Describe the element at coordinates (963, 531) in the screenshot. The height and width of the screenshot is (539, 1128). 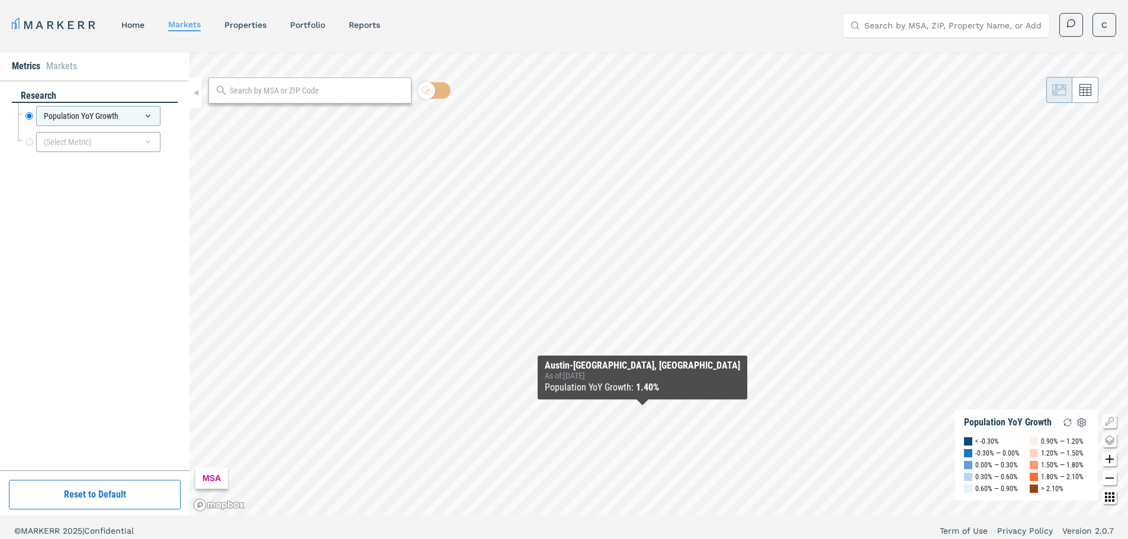
I see `a: Term of Use` at that location.